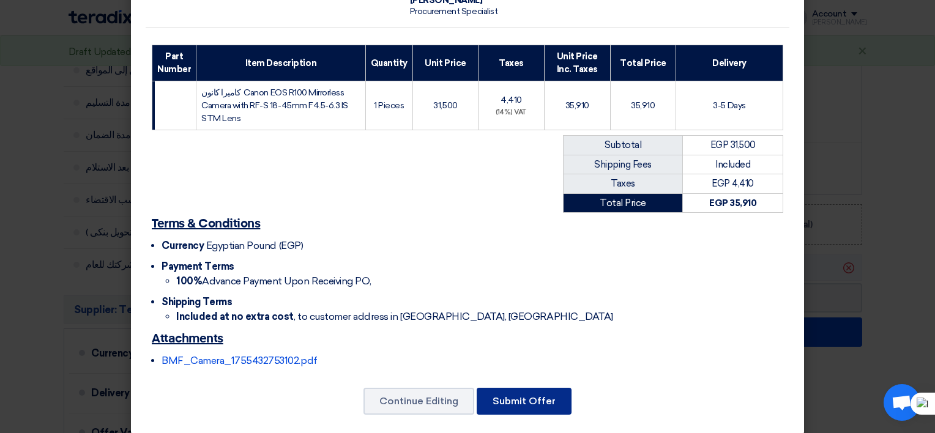  What do you see at coordinates (235, 316) in the screenshot?
I see `strong: Included at no extra cost` at bounding box center [235, 316].